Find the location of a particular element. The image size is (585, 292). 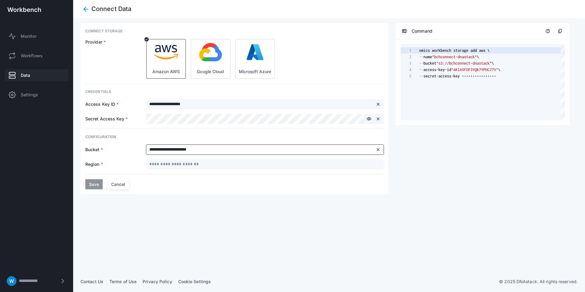

div: Cancel is located at coordinates (118, 184).